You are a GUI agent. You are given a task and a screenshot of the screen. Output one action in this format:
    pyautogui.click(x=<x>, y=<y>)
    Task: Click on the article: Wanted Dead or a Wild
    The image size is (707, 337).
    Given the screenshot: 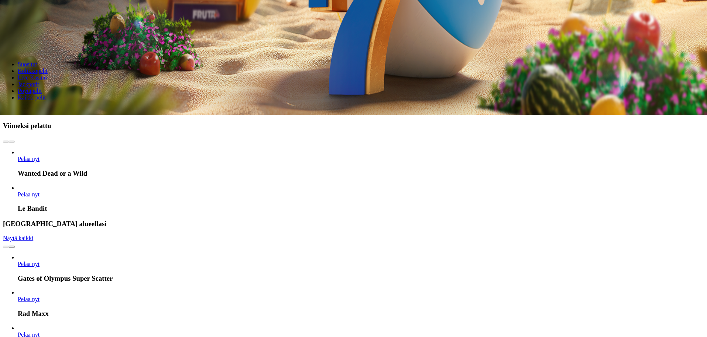 What is the action you would take?
    pyautogui.click(x=361, y=163)
    